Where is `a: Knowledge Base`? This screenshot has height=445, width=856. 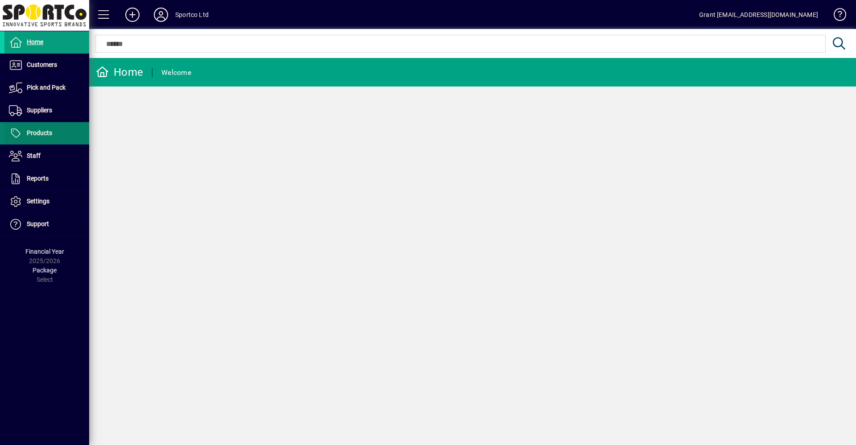 a: Knowledge Base is located at coordinates (836, 16).